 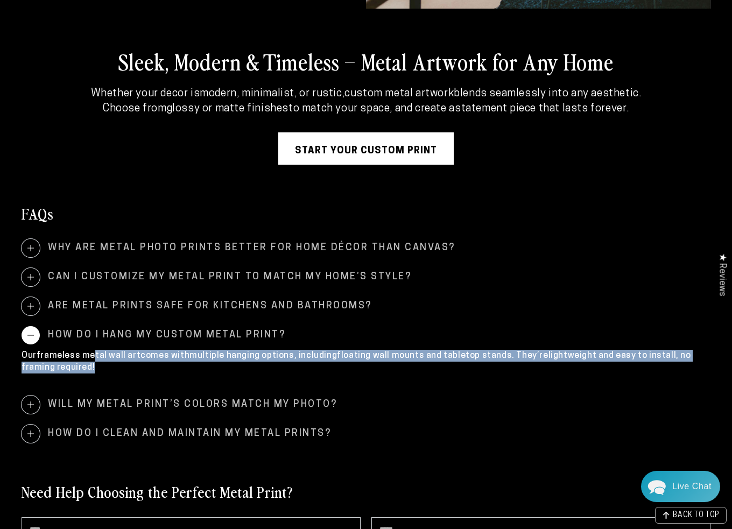 I want to click on span: Are metal prints safe for kitchens and bathrooms?, so click(x=366, y=306).